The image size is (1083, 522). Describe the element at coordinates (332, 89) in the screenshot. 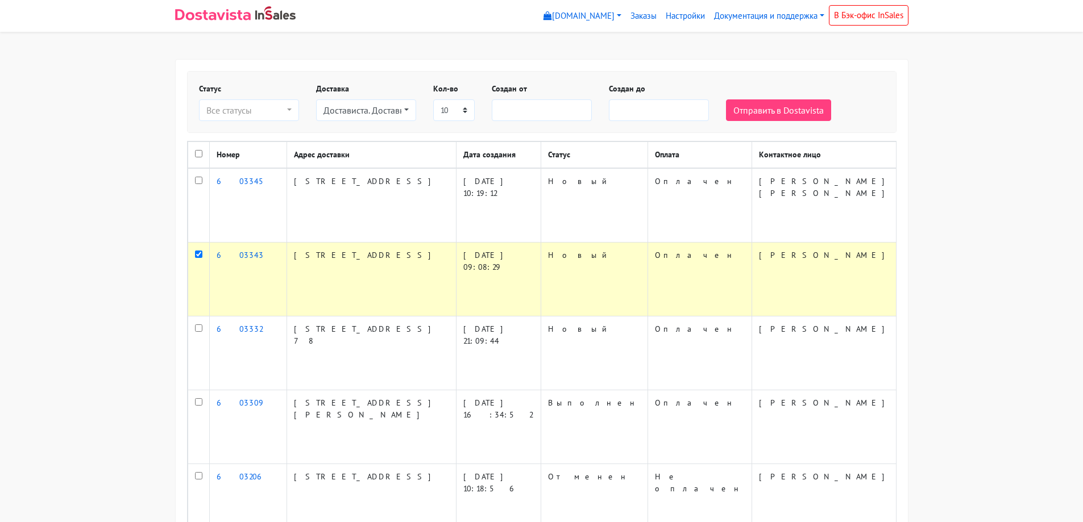

I see `label: Доставка` at that location.